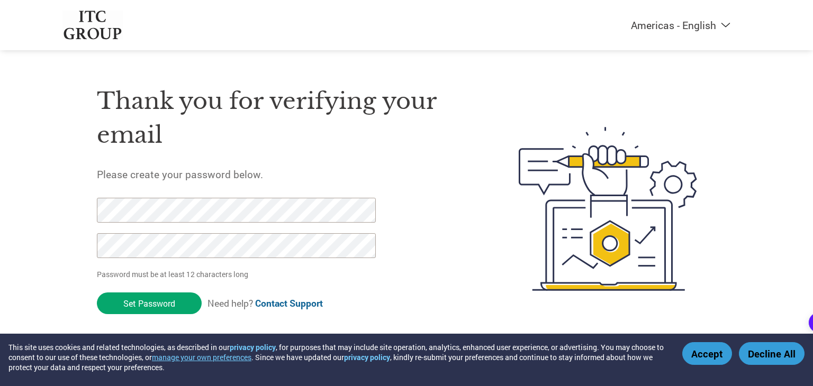 The height and width of the screenshot is (386, 813). I want to click on h5: Please create your password below., so click(283, 174).